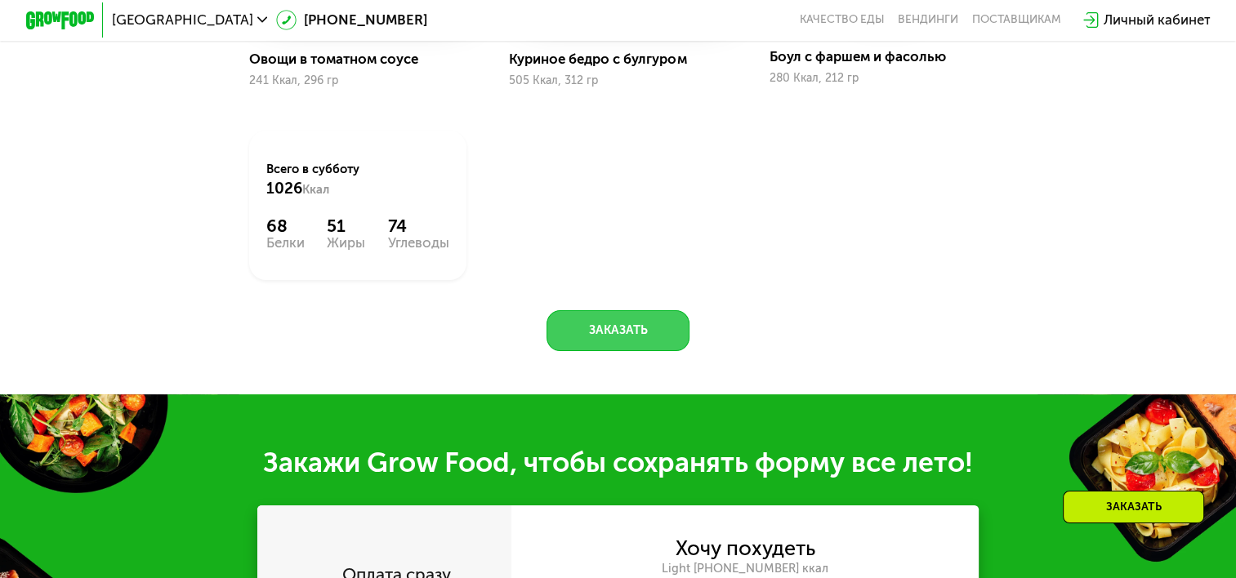  Describe the element at coordinates (928, 20) in the screenshot. I see `a: Вендинги` at that location.